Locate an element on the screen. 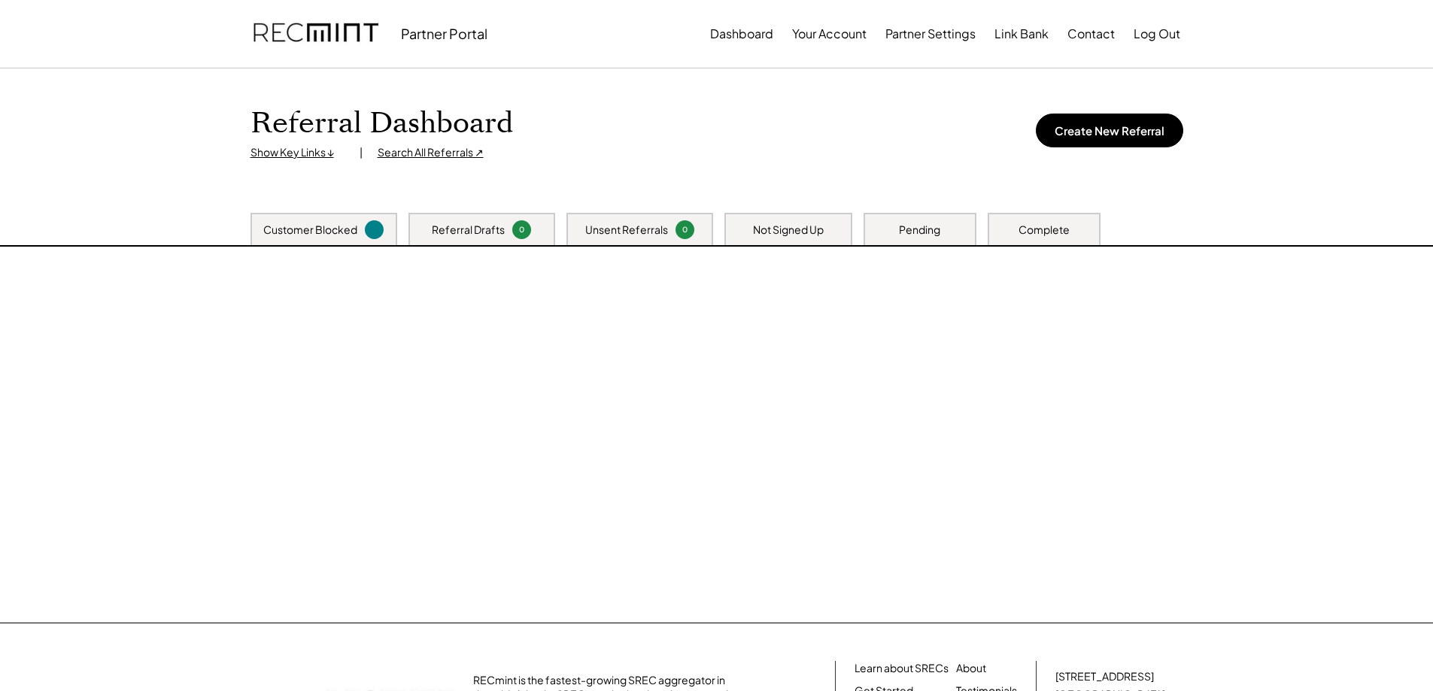  h1: Referral Dashboard is located at coordinates (381, 123).